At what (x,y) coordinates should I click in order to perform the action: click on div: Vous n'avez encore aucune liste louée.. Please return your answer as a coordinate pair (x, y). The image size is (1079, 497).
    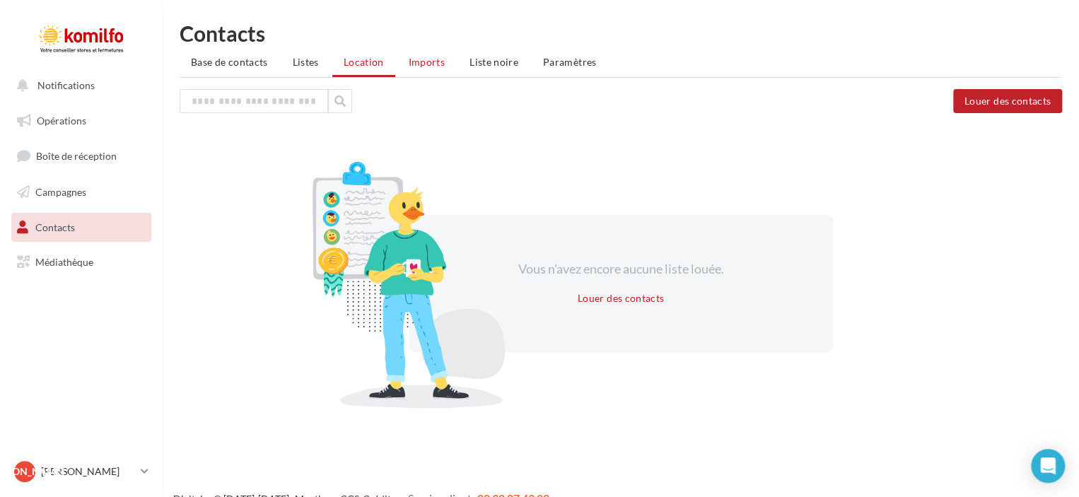
    Looking at the image, I should click on (621, 269).